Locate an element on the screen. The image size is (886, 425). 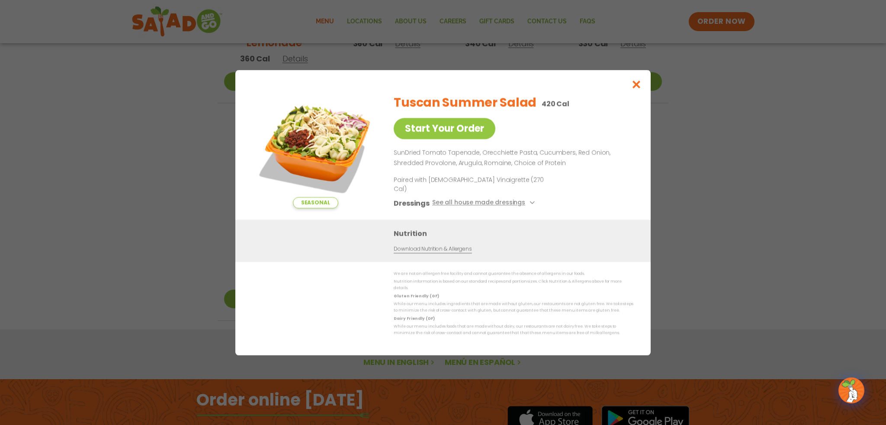
p: While our menu includes foods that are made without dairy, our restaurants are not dairy free. We... is located at coordinates (514, 330).